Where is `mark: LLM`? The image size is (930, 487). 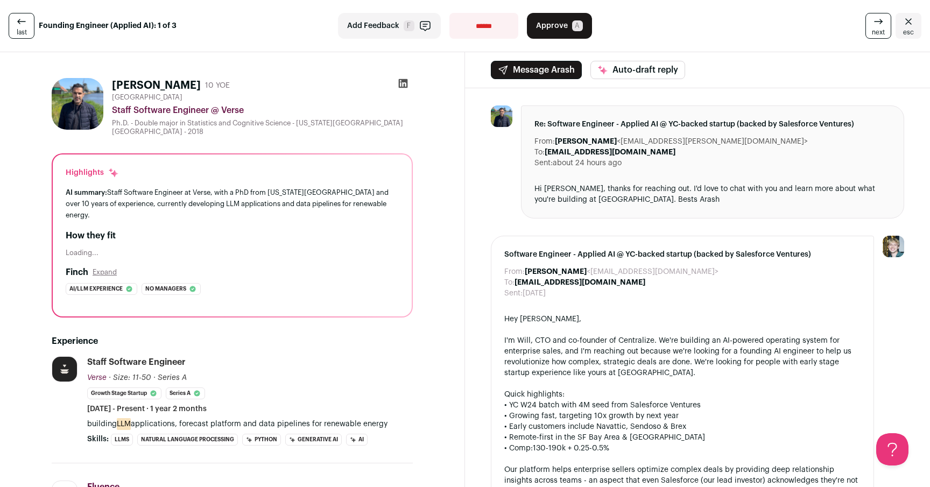 mark: LLM is located at coordinates (124, 424).